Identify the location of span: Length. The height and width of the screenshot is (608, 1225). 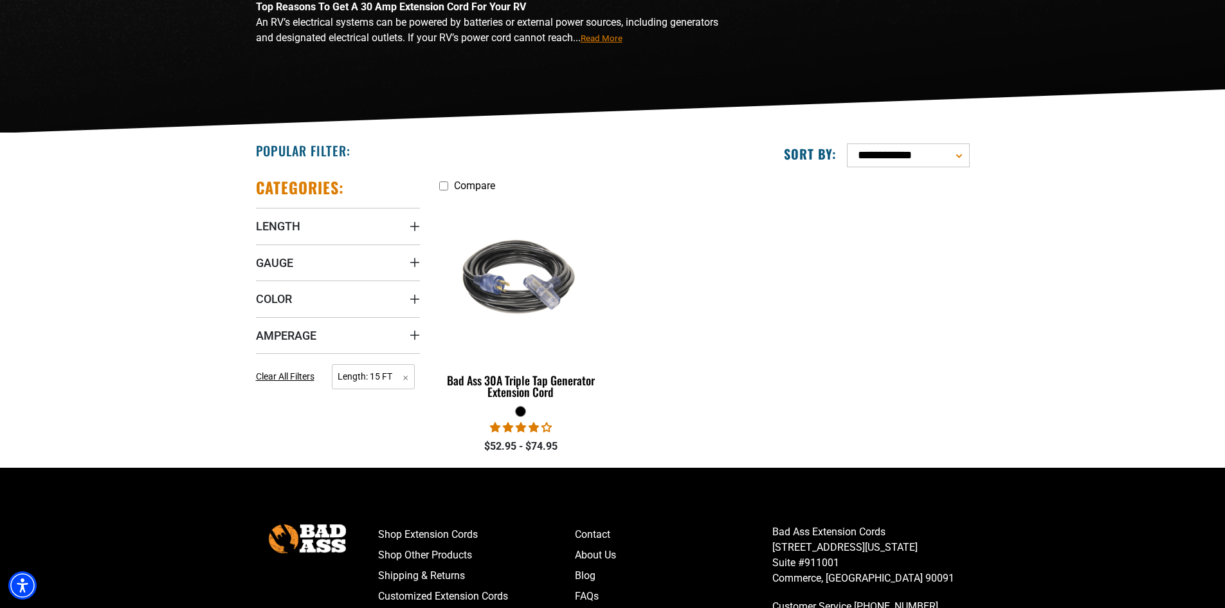
(278, 226).